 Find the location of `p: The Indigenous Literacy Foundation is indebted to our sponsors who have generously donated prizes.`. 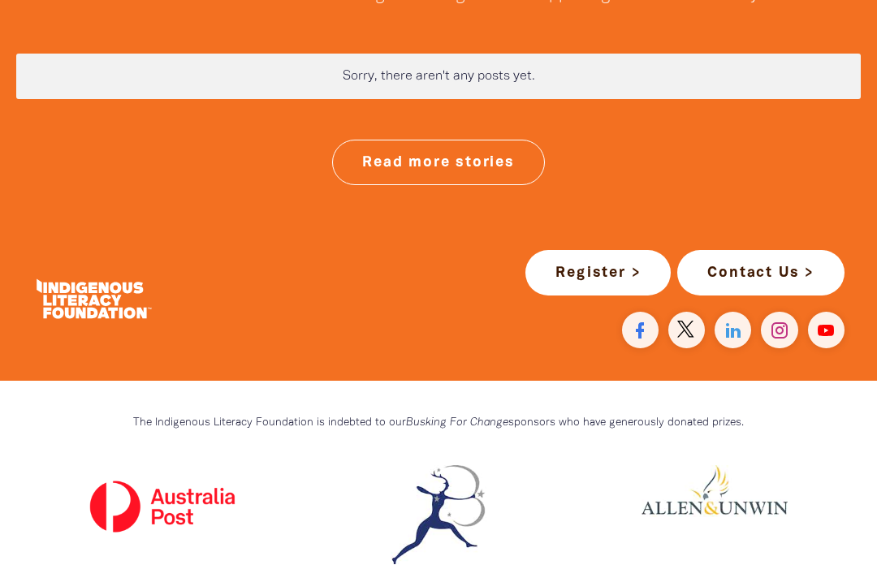

p: The Indigenous Literacy Foundation is indebted to our sponsors who have generously donated prizes. is located at coordinates (438, 424).